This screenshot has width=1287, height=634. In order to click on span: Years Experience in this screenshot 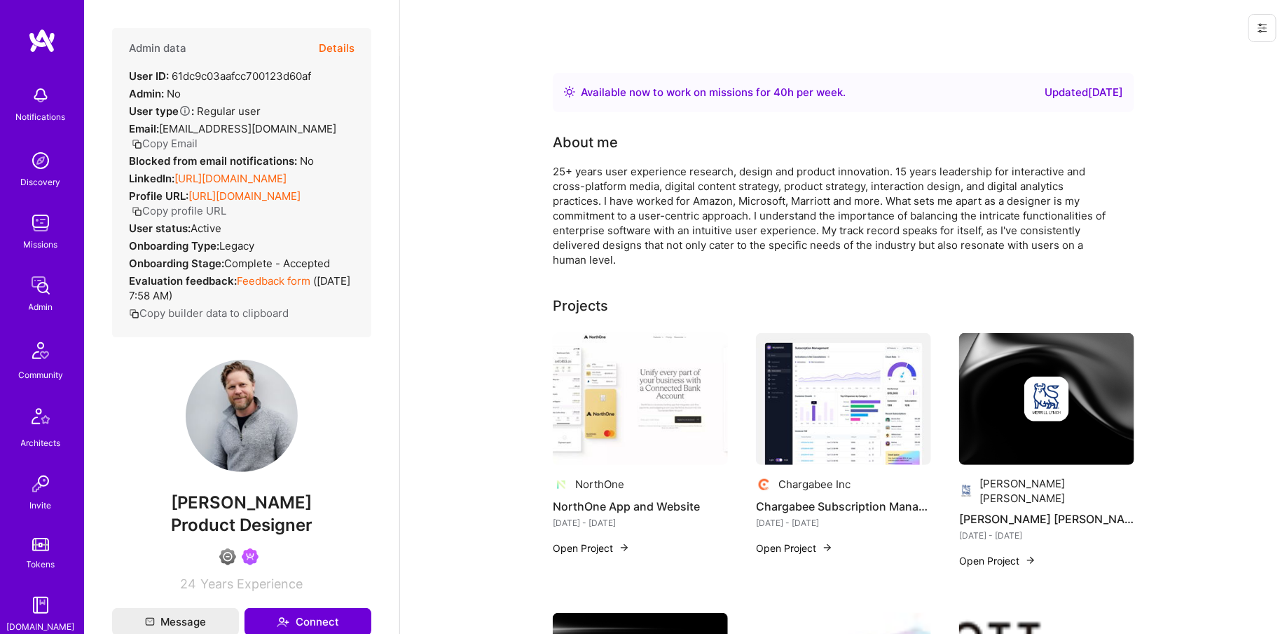, I will do `click(252, 583)`.